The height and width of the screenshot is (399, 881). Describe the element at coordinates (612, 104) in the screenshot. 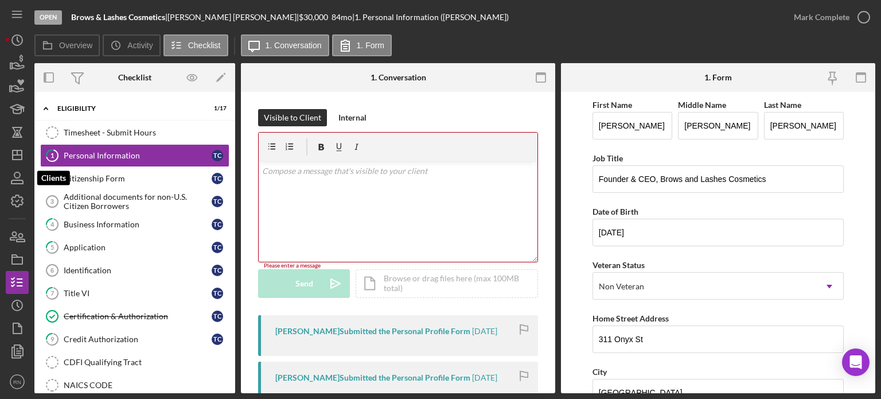

I see `label: First Name` at that location.